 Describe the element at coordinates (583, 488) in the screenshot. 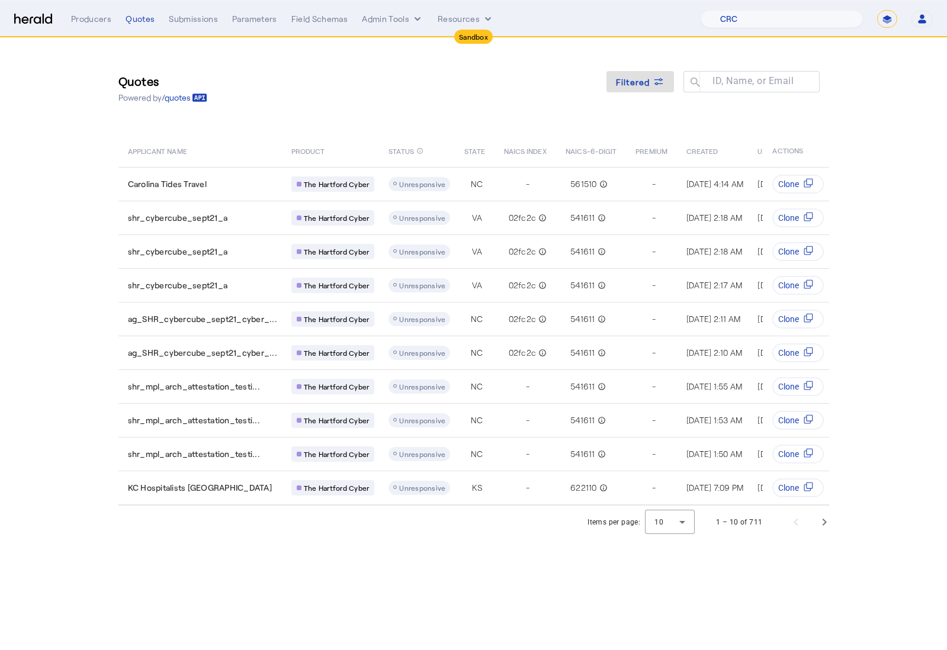

I see `span: 622110` at that location.